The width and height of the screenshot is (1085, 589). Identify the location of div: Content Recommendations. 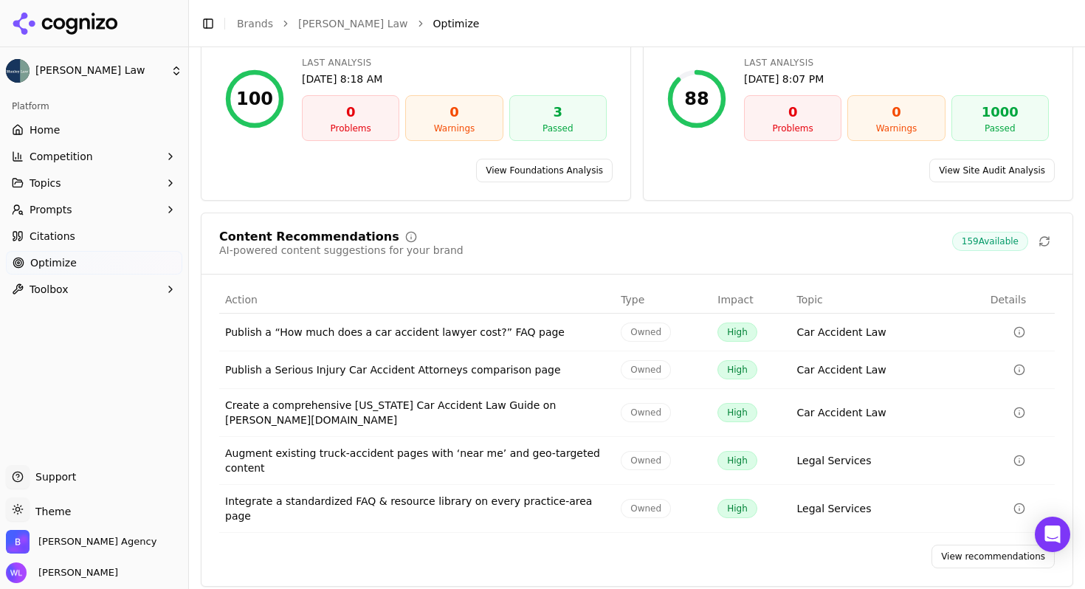
(309, 237).